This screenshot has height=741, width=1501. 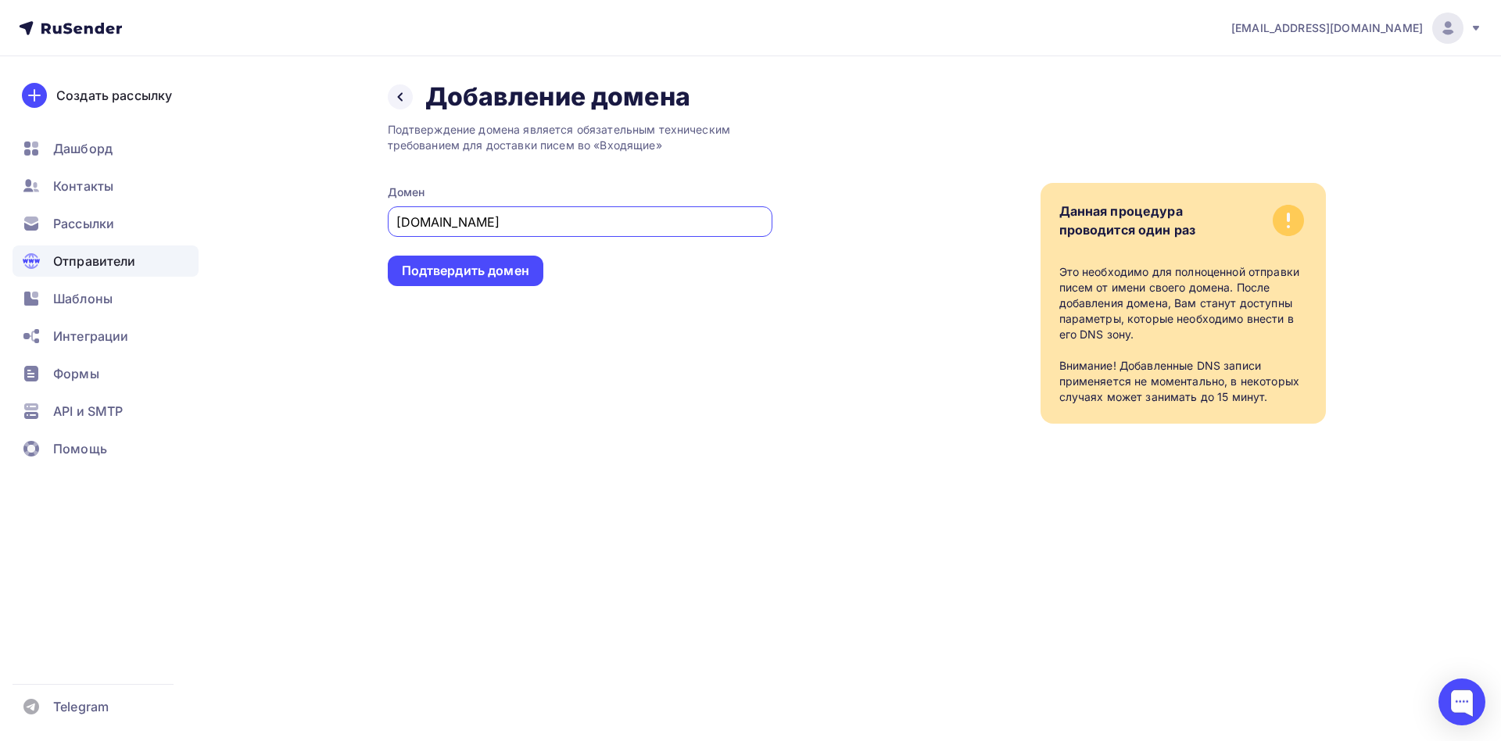 I want to click on span: Отправители, so click(x=95, y=261).